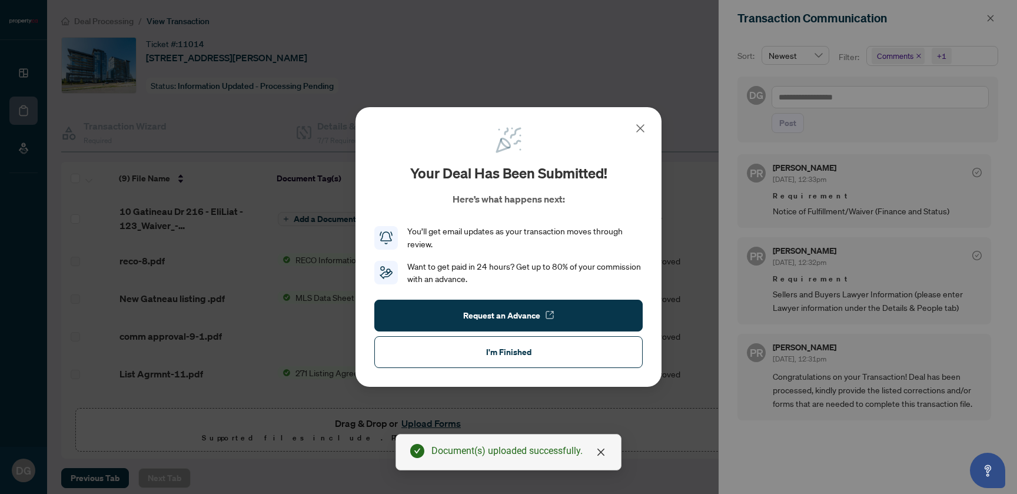  I want to click on a: Request an Advance, so click(509, 316).